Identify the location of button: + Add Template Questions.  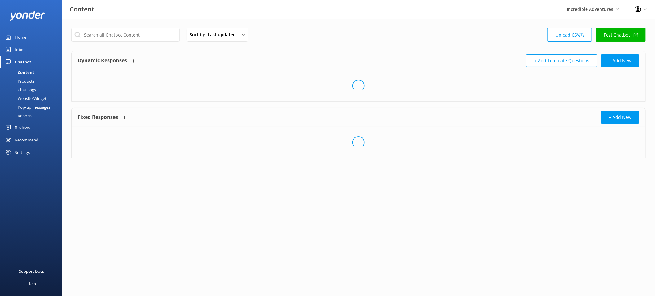
(562, 61).